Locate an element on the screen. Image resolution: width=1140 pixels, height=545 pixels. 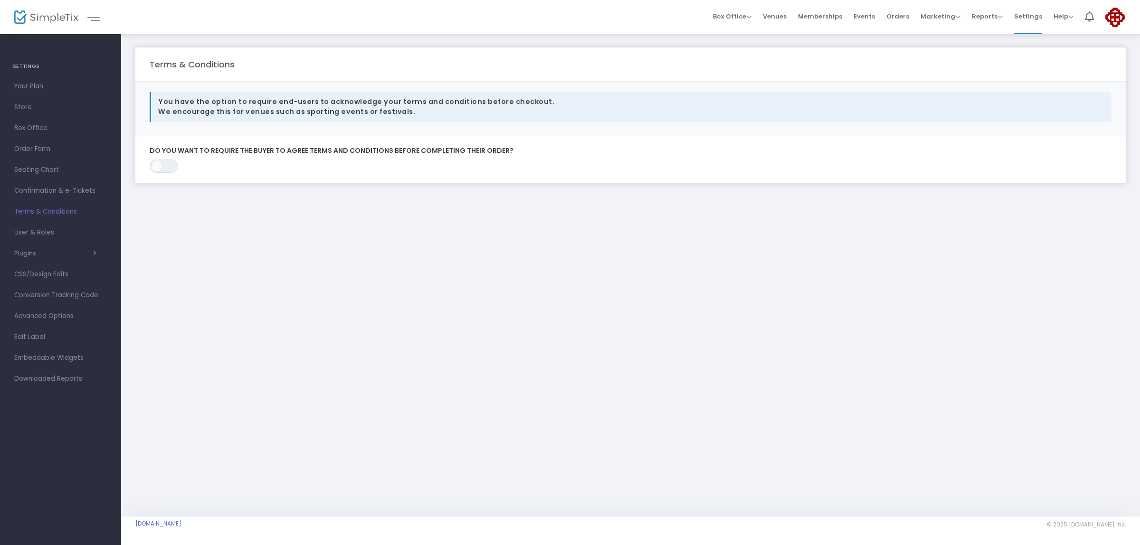
span: Orders is located at coordinates (898, 16).